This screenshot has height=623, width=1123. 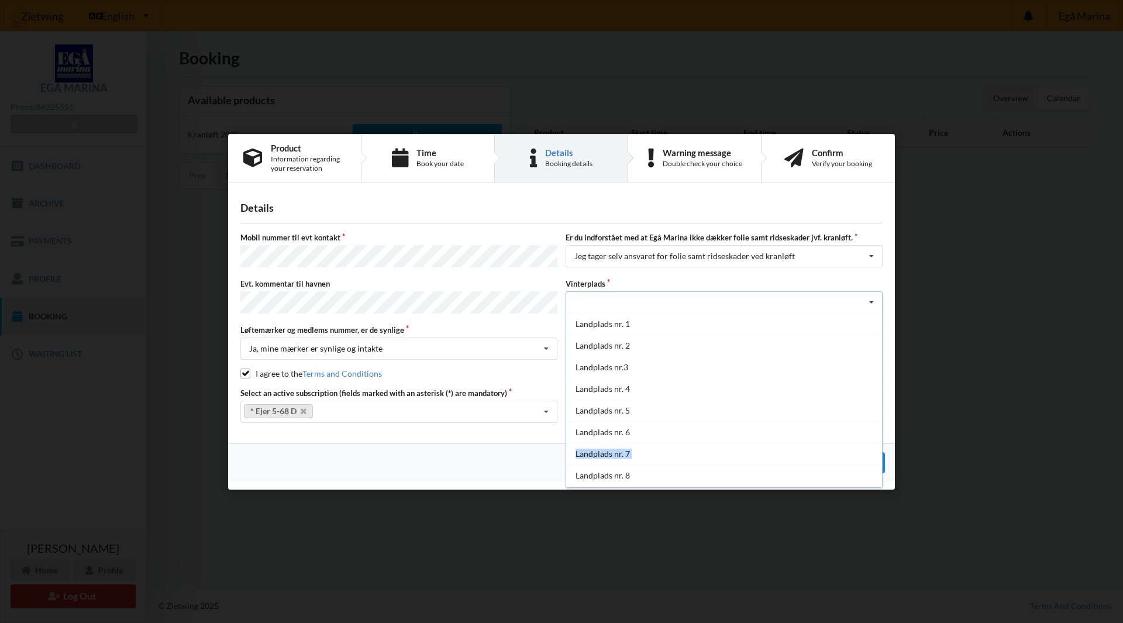 I want to click on div: Product, so click(x=308, y=147).